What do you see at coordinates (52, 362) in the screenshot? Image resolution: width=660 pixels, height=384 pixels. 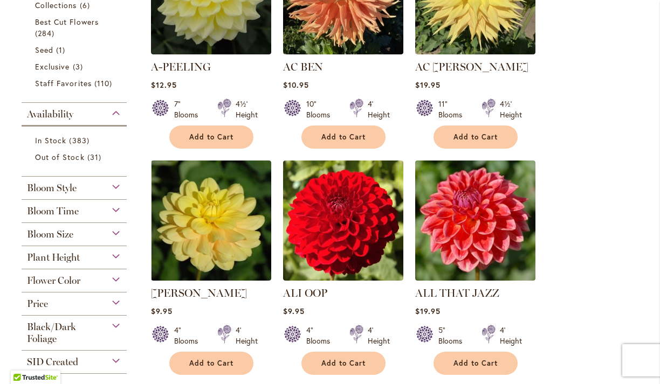 I see `span: SID Created` at bounding box center [52, 362].